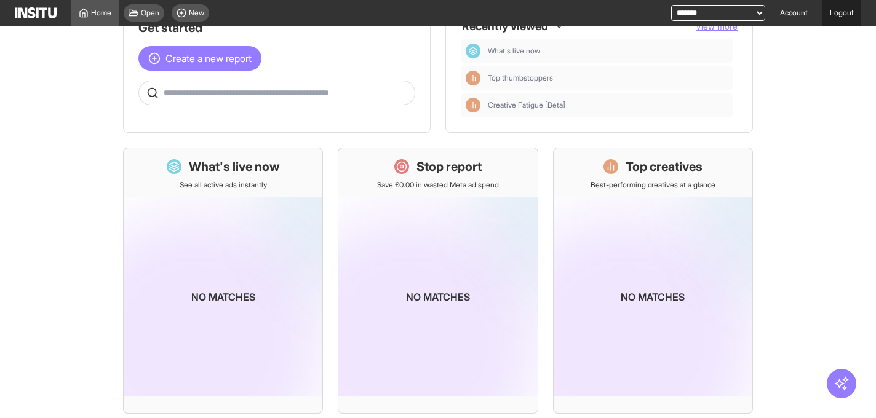 This screenshot has height=418, width=876. What do you see at coordinates (36, 13) in the screenshot?
I see `img: Logo` at bounding box center [36, 13].